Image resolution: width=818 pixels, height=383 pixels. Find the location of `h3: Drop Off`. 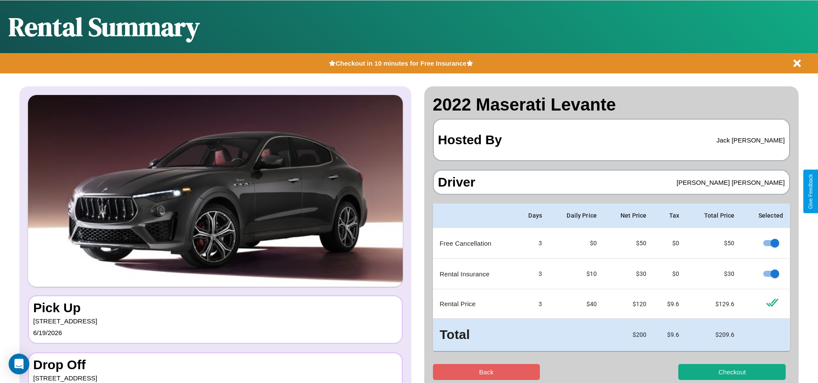

h3: Drop Off is located at coordinates (215, 364).